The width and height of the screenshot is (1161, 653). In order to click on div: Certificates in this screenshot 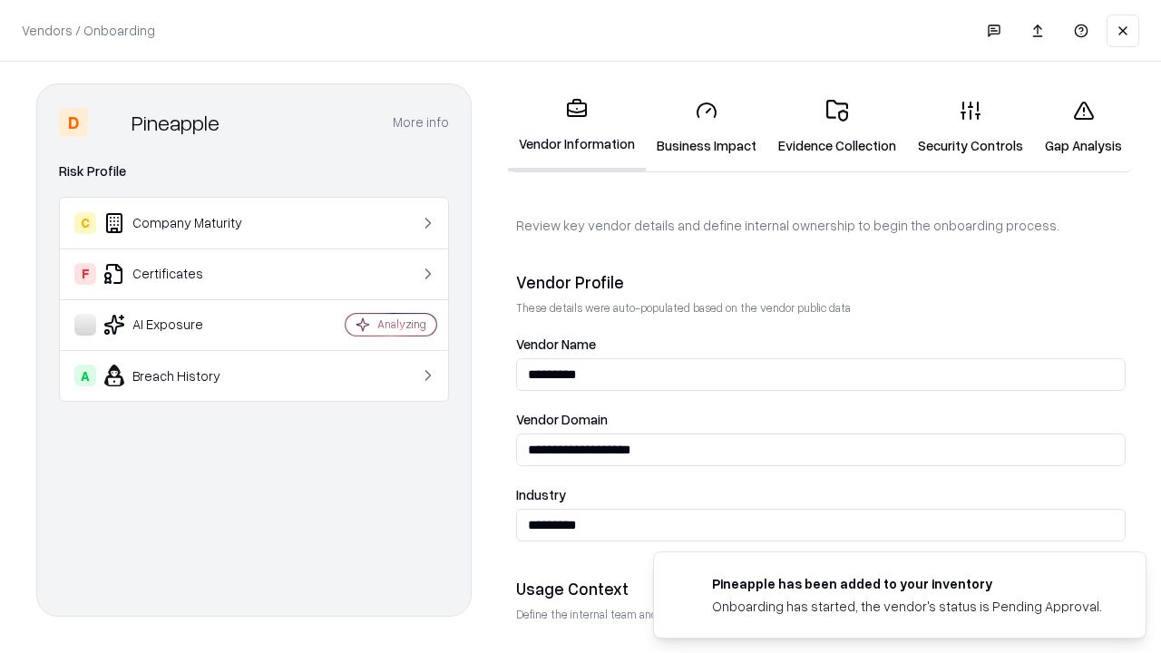, I will do `click(182, 274)`.